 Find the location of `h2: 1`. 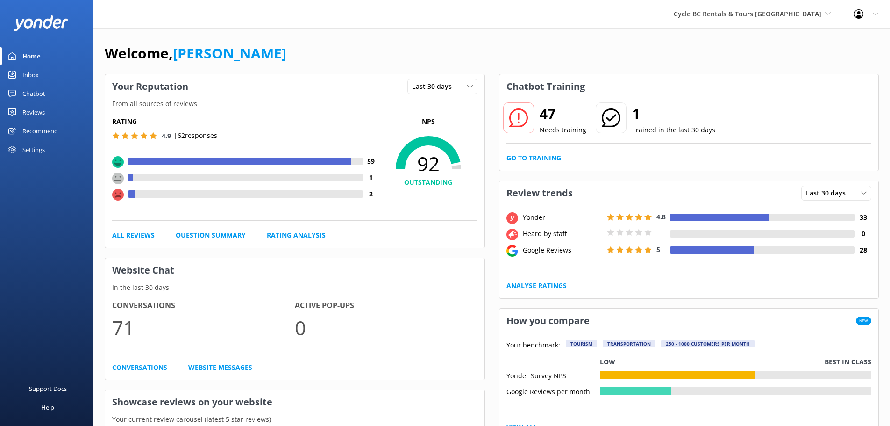

h2: 1 is located at coordinates (674, 114).